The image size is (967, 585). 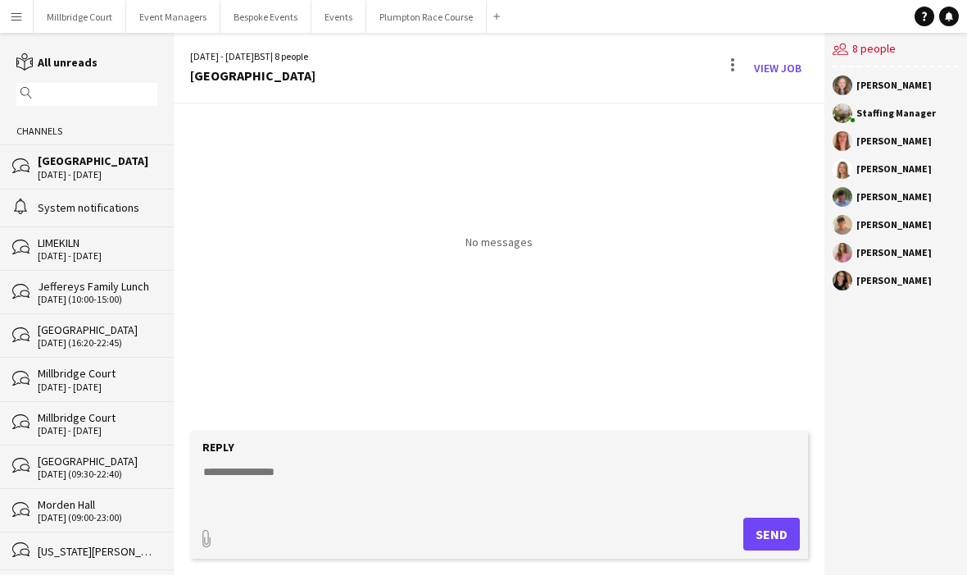 What do you see at coordinates (771, 534) in the screenshot?
I see `button: Send` at bounding box center [771, 534].